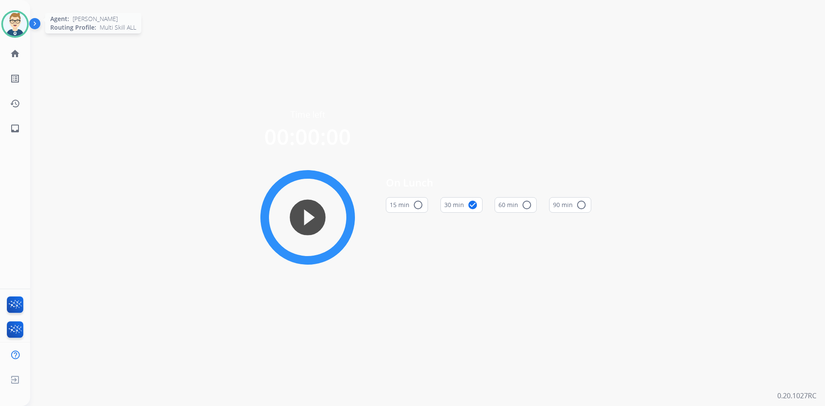 The width and height of the screenshot is (825, 406). I want to click on span: Multi Skill ALL, so click(118, 28).